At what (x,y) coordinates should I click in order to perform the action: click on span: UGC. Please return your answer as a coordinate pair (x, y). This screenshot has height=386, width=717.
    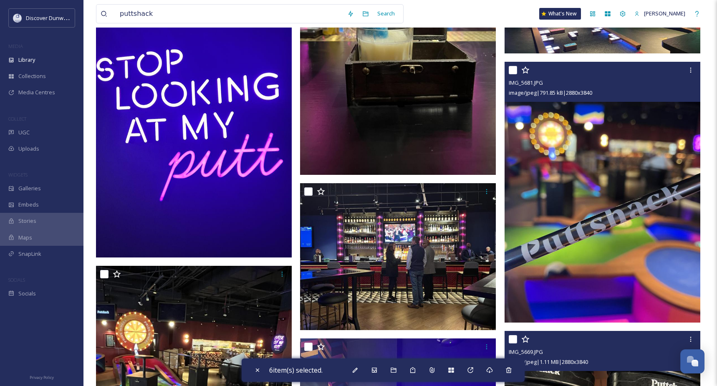
    Looking at the image, I should click on (24, 132).